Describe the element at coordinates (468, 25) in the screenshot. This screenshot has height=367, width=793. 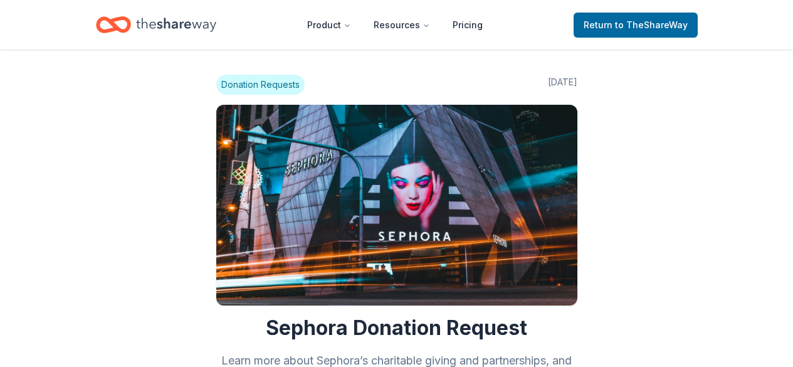
I see `a: Pricing` at that location.